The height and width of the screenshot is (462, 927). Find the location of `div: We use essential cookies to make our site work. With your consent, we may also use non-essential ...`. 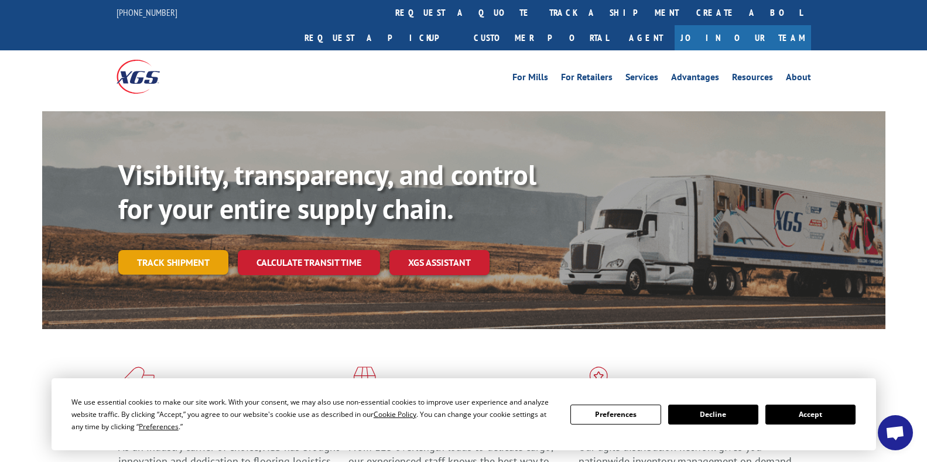

div: We use essential cookies to make our site work. With your consent, we may also use non-essential ... is located at coordinates (314, 414).